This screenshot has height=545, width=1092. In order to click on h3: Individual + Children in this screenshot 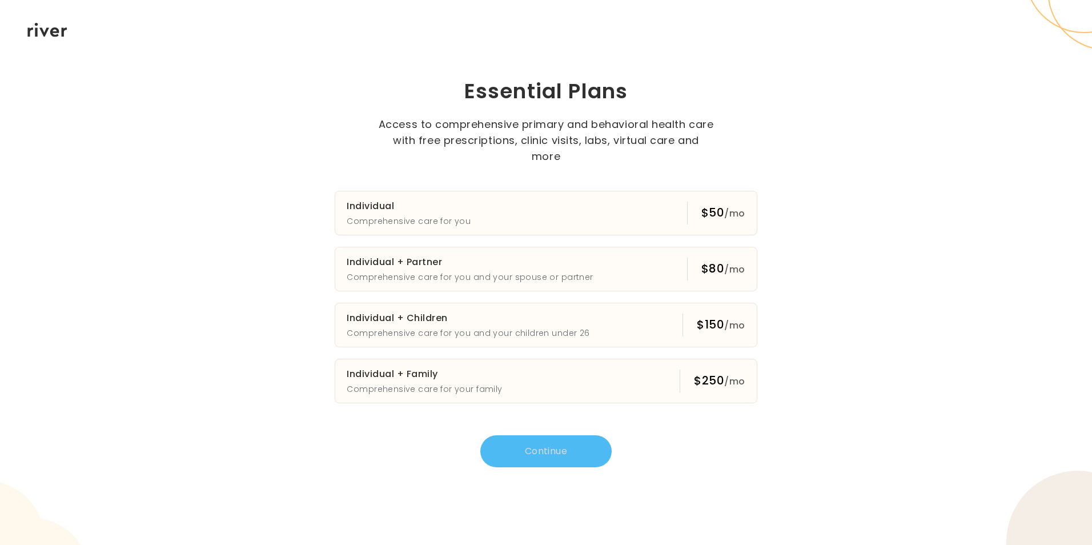, I will do `click(468, 318)`.